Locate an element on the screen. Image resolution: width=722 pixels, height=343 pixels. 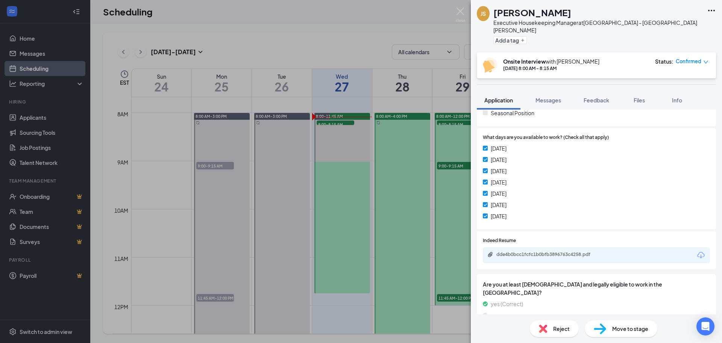
span: Application is located at coordinates (499, 100).